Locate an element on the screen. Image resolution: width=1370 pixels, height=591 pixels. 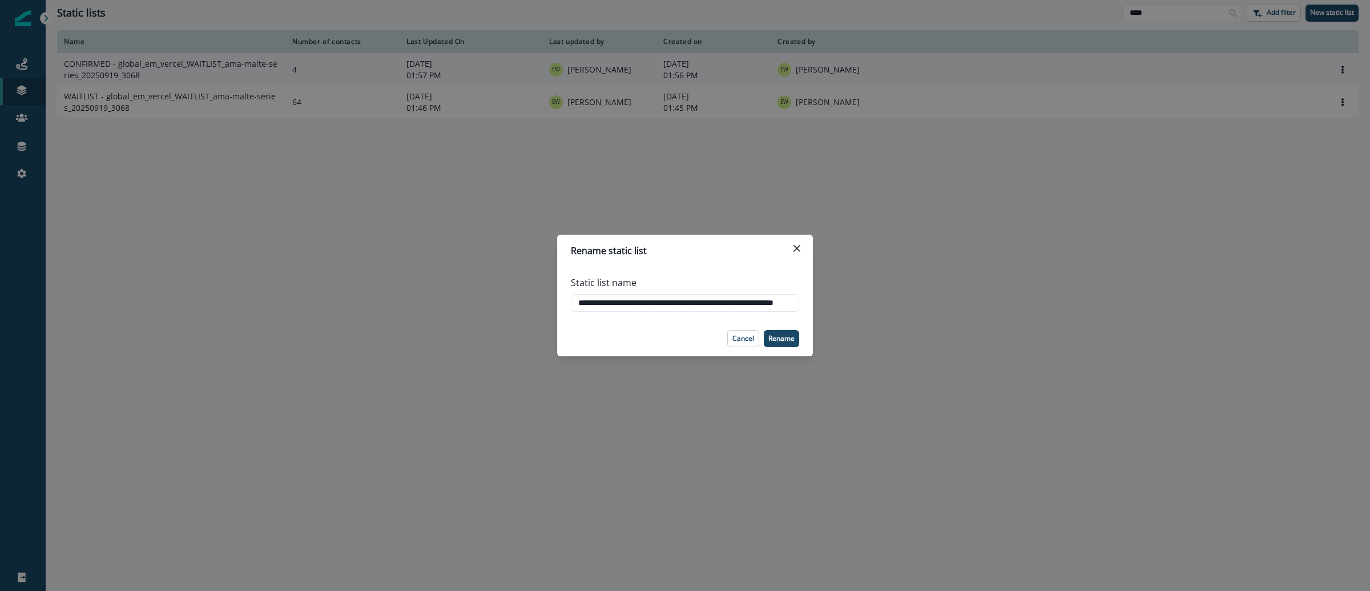
p: Cancel is located at coordinates (743, 338).